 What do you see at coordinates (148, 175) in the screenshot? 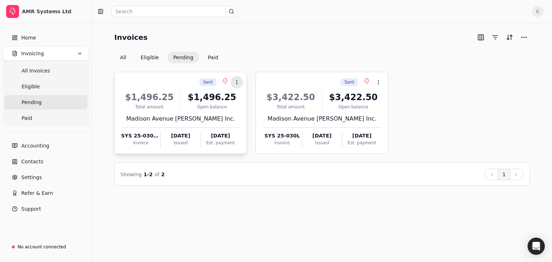
I see `span: 1 - 2` at bounding box center [148, 175].